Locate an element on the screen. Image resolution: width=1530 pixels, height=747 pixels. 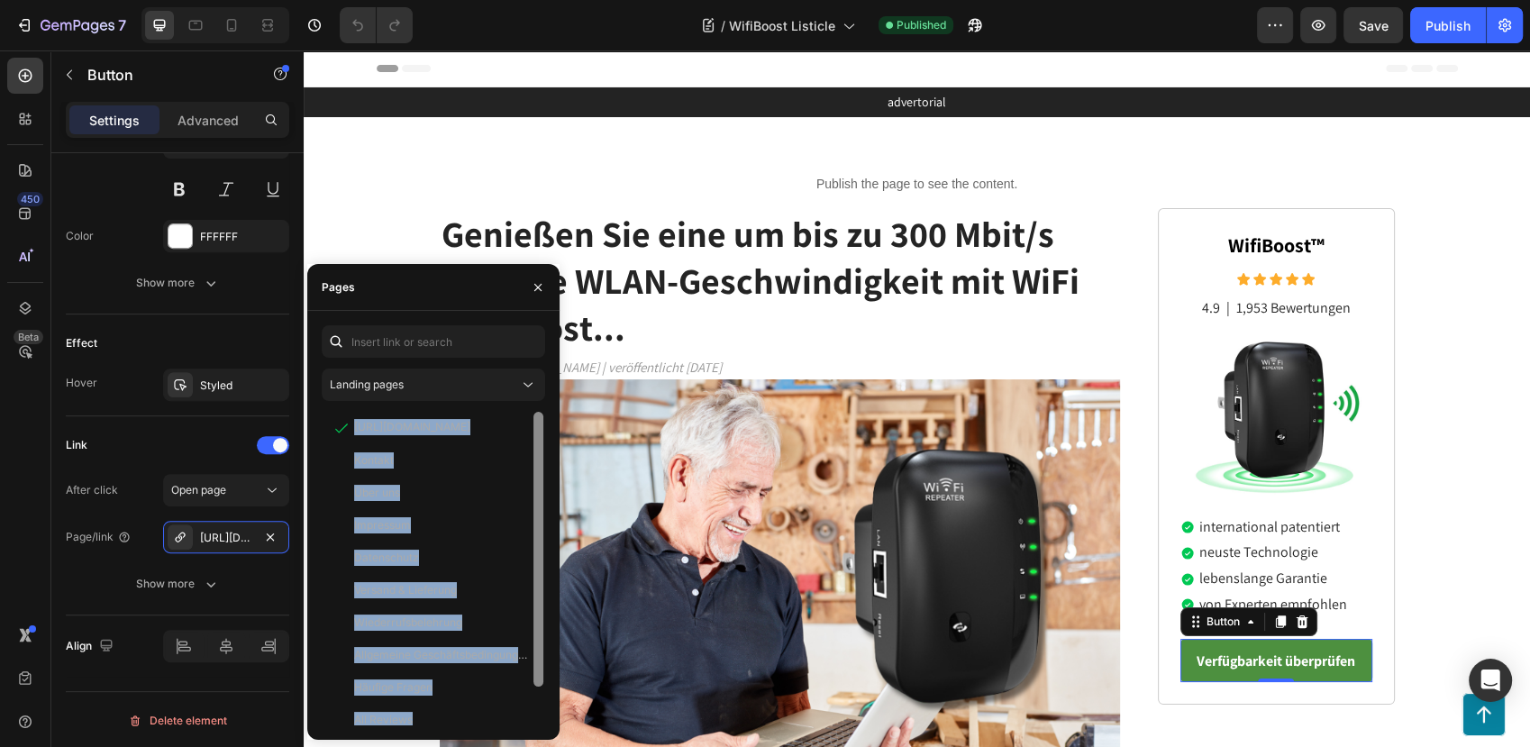
div: Align is located at coordinates (91, 646).